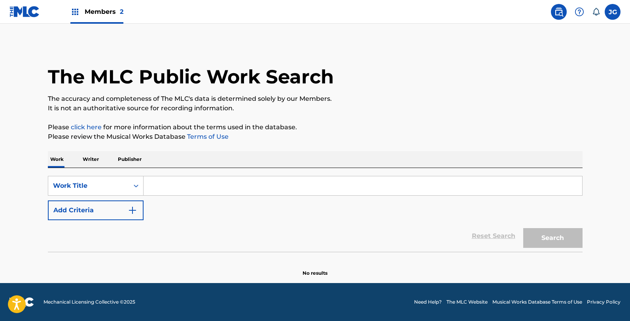 Image resolution: width=630 pixels, height=321 pixels. What do you see at coordinates (537, 302) in the screenshot?
I see `a: Musical Works Database Terms of Use` at bounding box center [537, 302].